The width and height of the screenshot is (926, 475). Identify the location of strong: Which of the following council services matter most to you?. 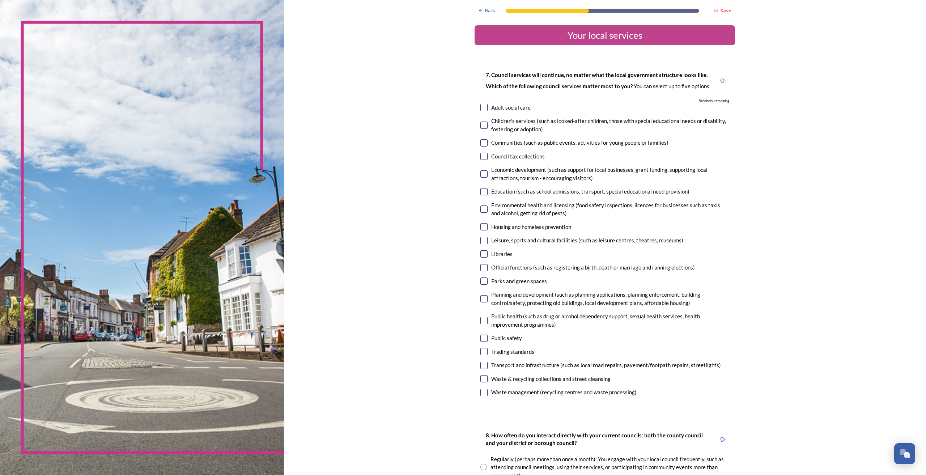
(560, 86).